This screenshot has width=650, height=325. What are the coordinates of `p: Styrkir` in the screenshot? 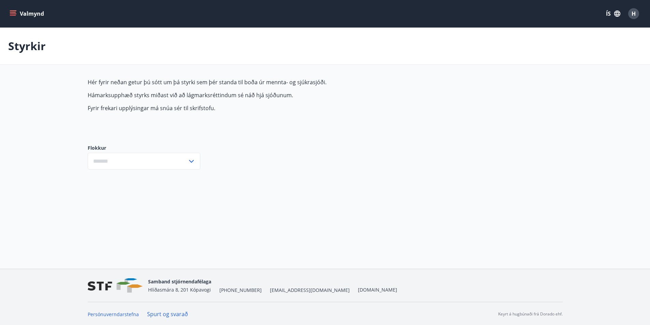 It's located at (27, 46).